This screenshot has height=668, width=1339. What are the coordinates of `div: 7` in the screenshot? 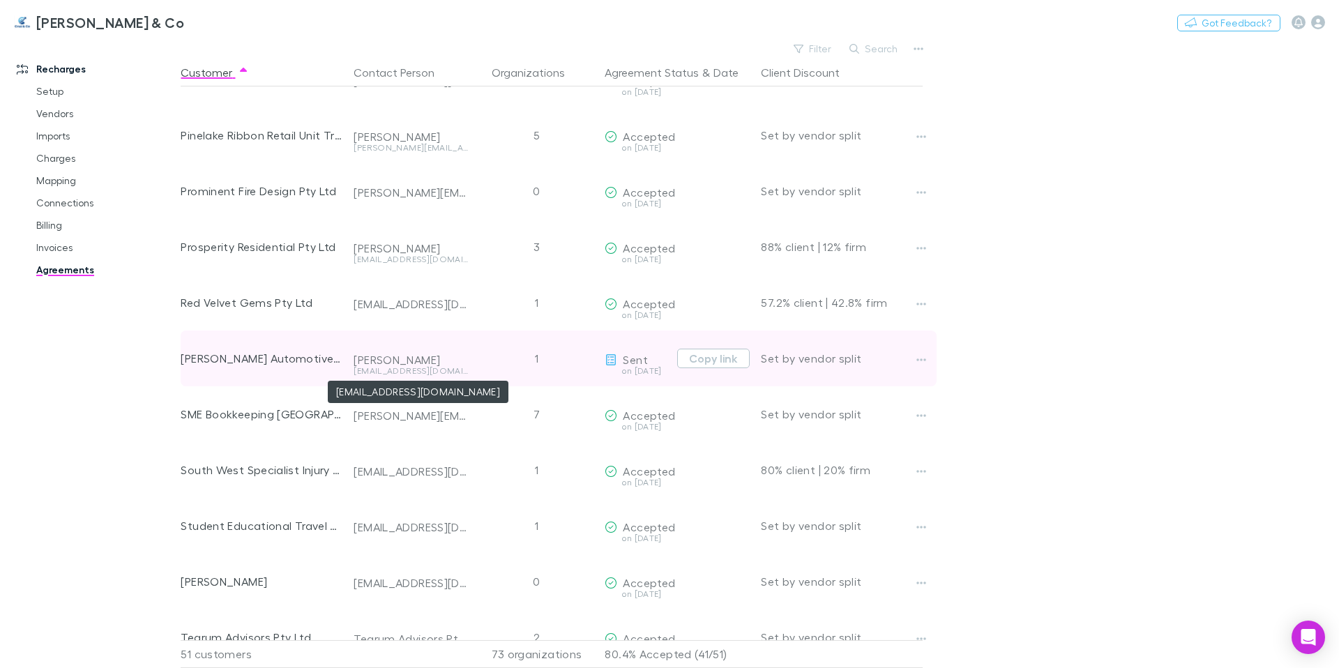 It's located at (536, 414).